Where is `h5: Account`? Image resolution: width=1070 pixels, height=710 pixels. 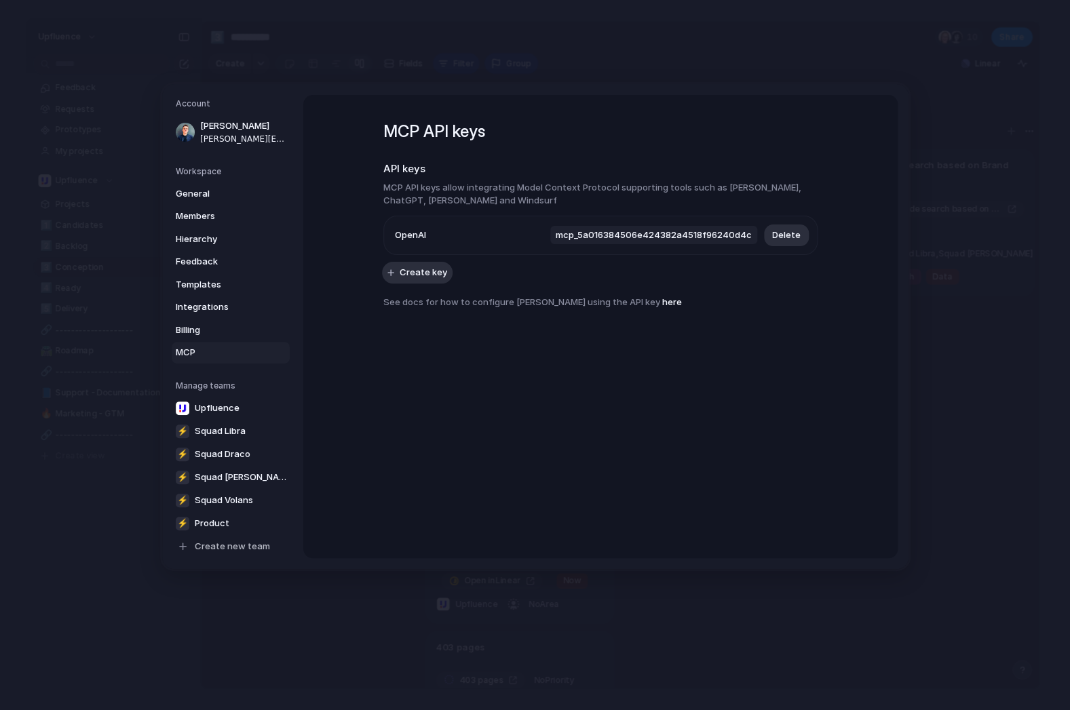
h5: Account is located at coordinates (233, 104).